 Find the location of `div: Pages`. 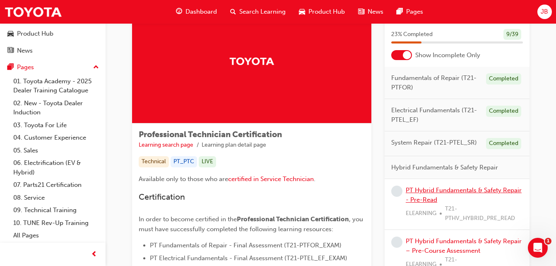

div: Pages is located at coordinates (25, 67).